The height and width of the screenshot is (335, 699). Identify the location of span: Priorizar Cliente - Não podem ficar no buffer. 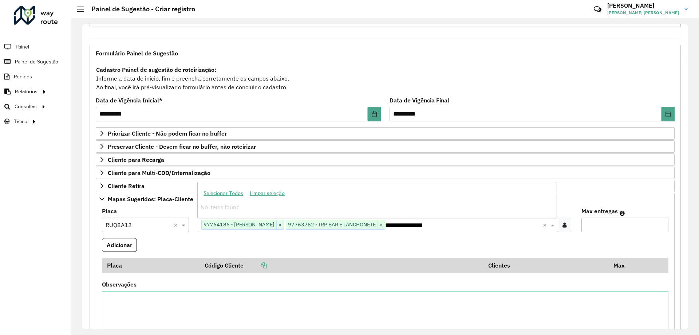
(167, 133).